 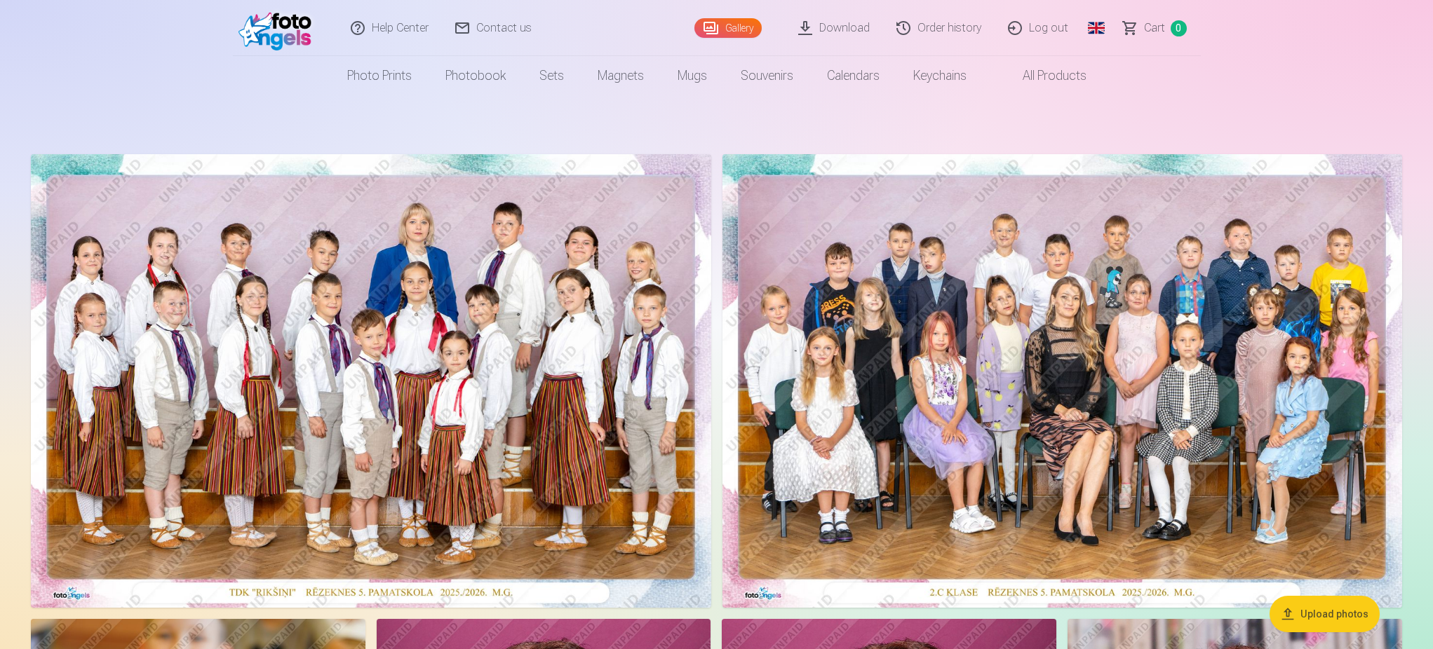 I want to click on a: Photobook, so click(x=475, y=76).